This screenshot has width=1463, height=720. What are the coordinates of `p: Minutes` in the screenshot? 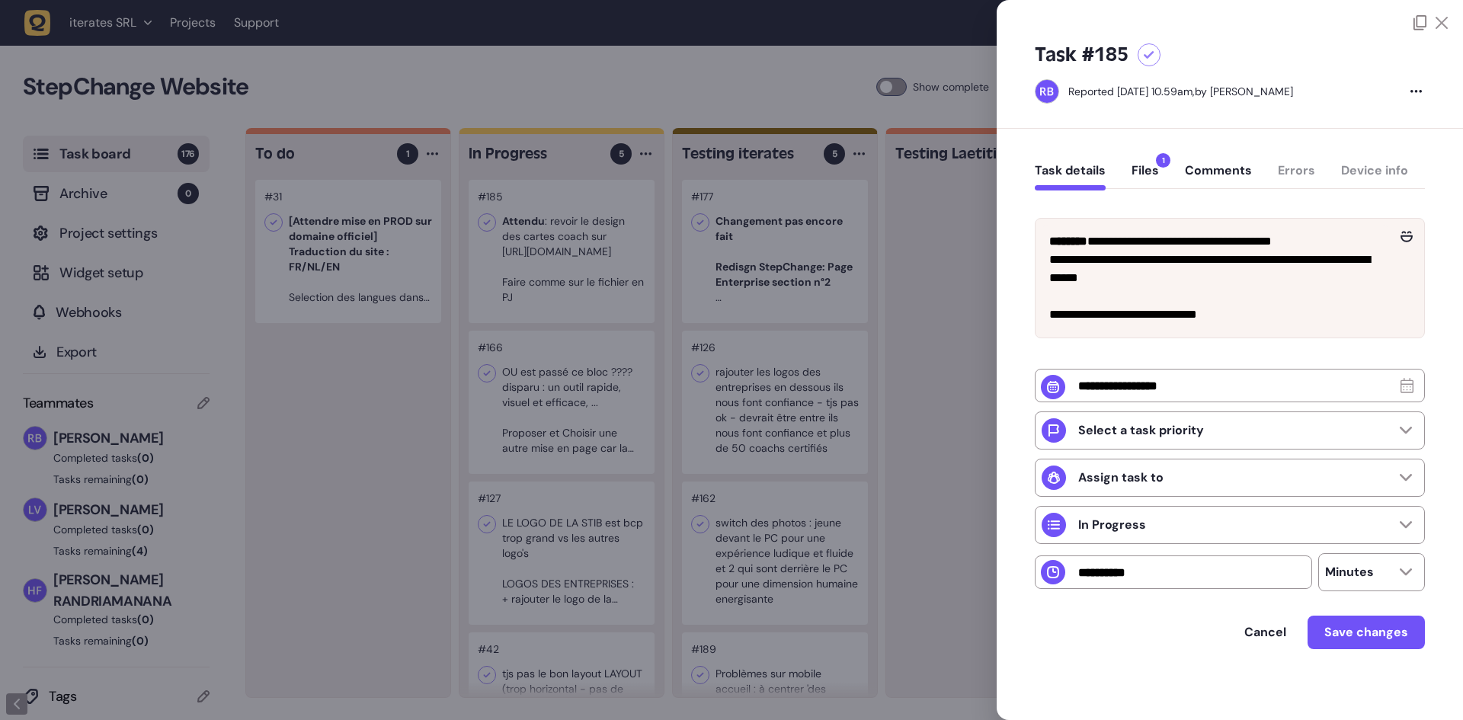 It's located at (1350, 572).